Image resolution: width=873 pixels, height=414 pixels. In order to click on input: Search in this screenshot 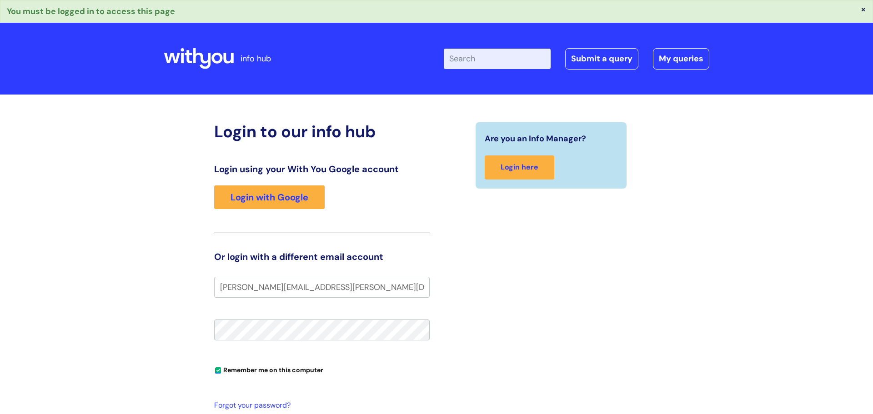, I will do `click(497, 59)`.